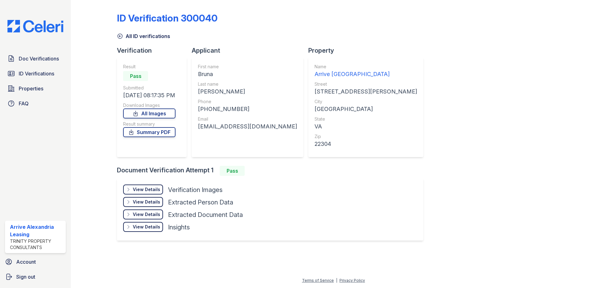  Describe the element at coordinates (167, 18) in the screenshot. I see `div: ID Verification 300040` at that location.